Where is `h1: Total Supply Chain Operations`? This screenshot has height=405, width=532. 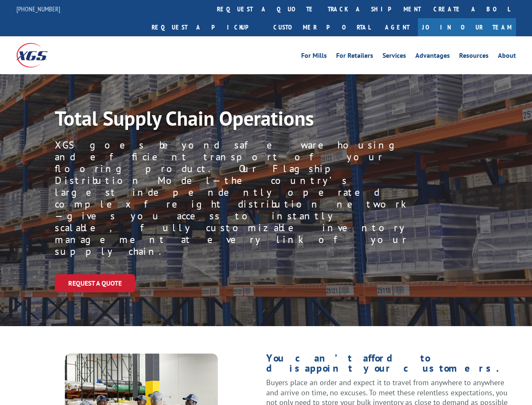
h1: Total Supply Chain Operations is located at coordinates (225, 120).